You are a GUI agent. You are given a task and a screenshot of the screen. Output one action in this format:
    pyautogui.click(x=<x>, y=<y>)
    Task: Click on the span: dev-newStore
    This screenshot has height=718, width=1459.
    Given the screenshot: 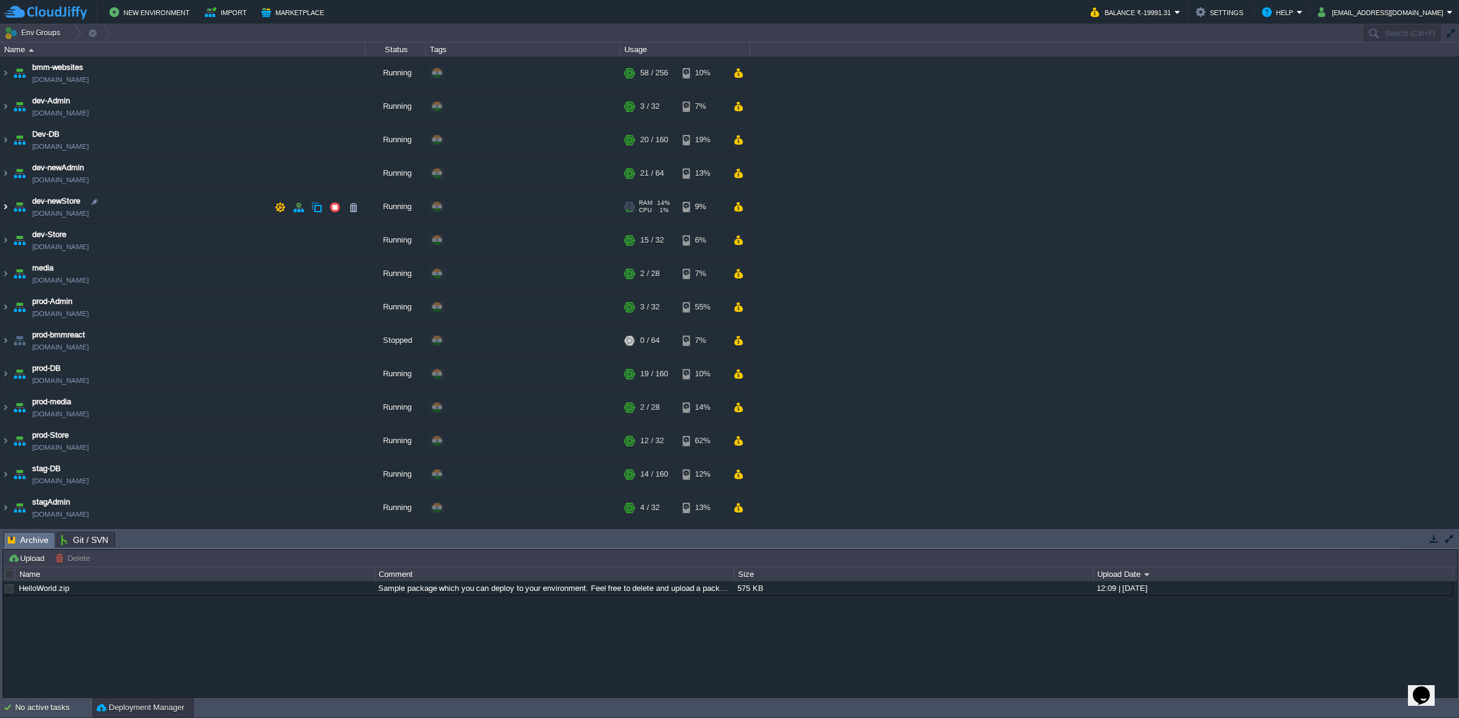 What is the action you would take?
    pyautogui.click(x=56, y=201)
    